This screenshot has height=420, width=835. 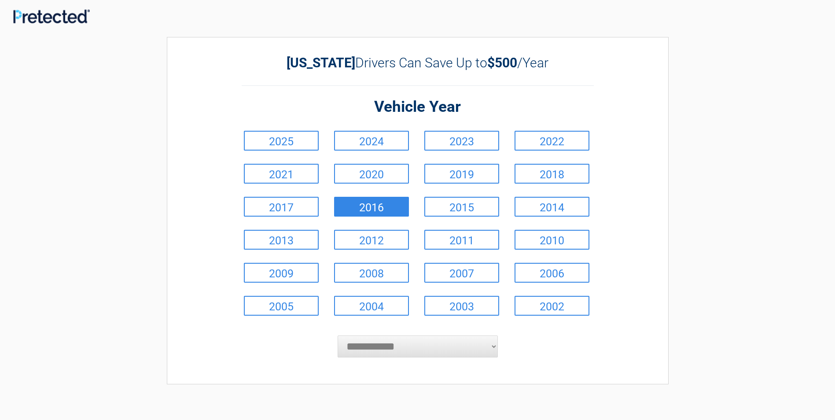 I want to click on a: 2005, so click(x=281, y=305).